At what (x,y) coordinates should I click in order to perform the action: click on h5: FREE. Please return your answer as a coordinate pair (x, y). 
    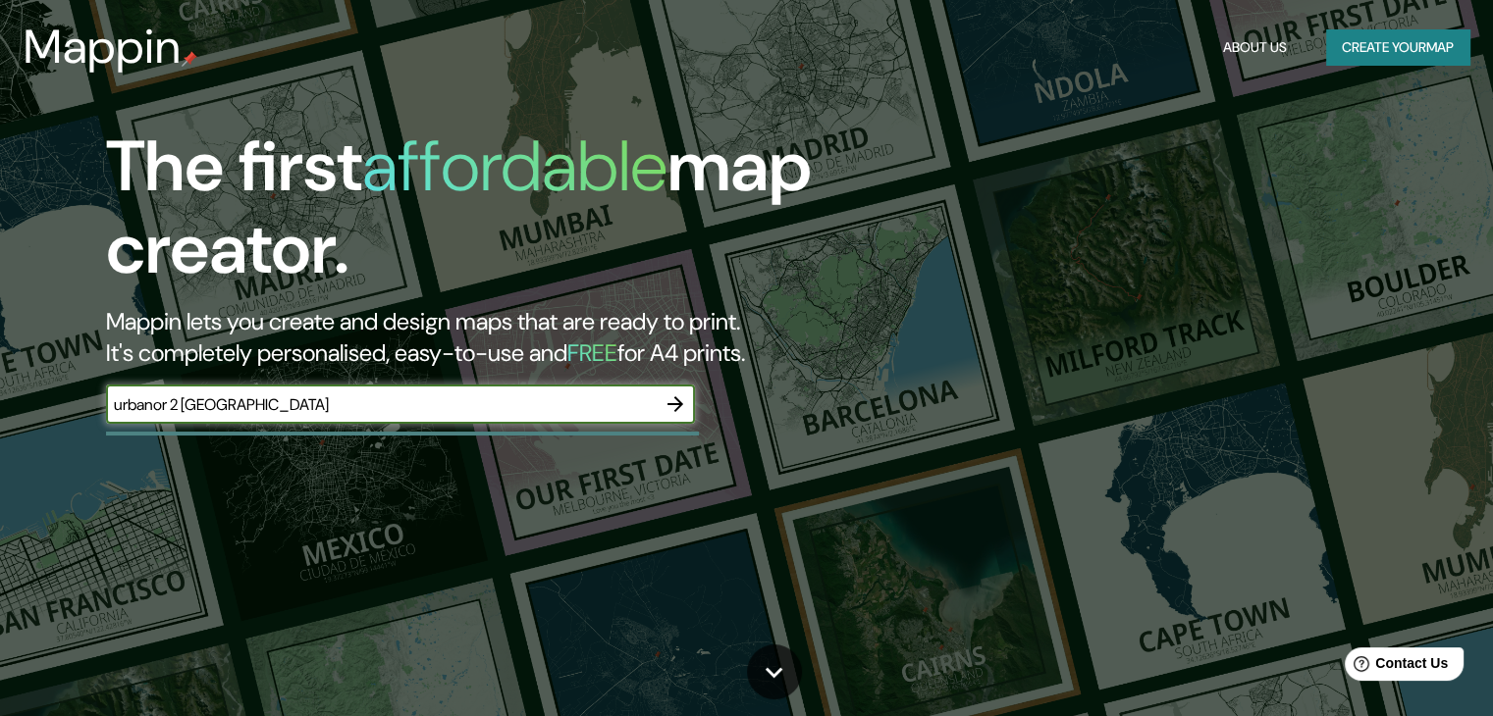
    Looking at the image, I should click on (592, 352).